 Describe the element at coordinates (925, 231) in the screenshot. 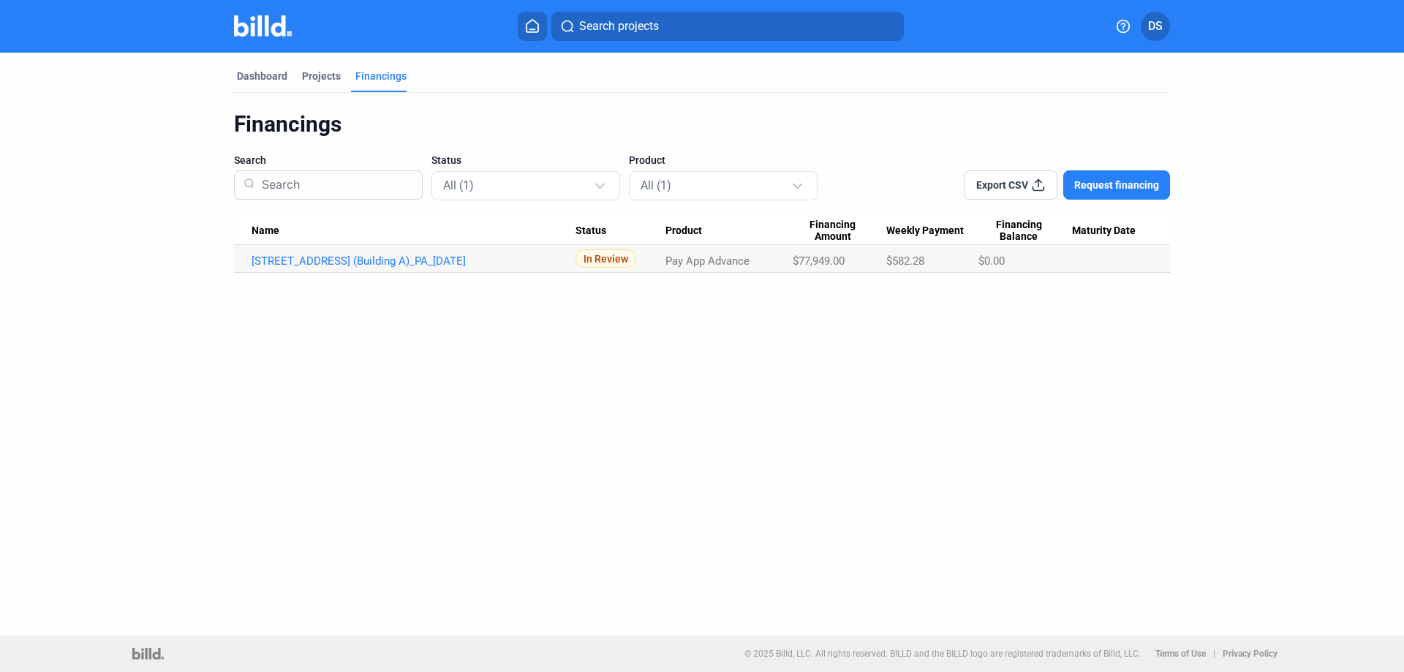

I see `span: Weekly Payment` at that location.